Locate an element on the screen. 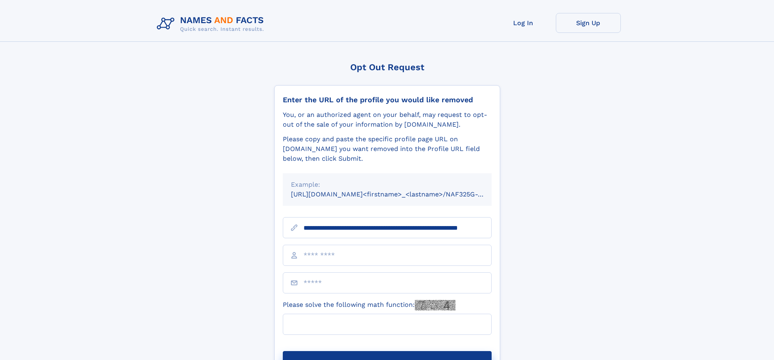 Image resolution: width=774 pixels, height=360 pixels. div: Enter the URL of the profile you would like removed is located at coordinates (387, 100).